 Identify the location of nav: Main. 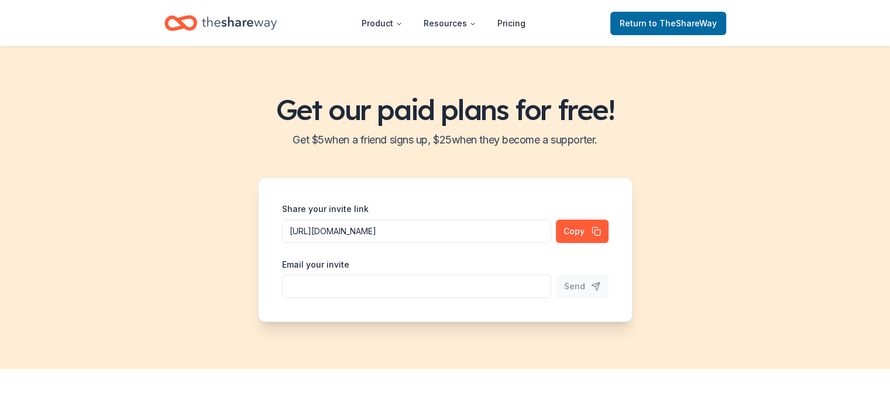
(444, 23).